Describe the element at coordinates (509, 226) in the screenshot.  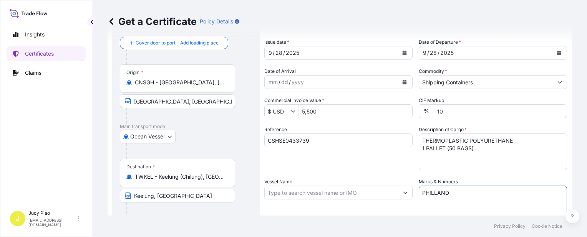
I see `a: Privacy Policy` at that location.